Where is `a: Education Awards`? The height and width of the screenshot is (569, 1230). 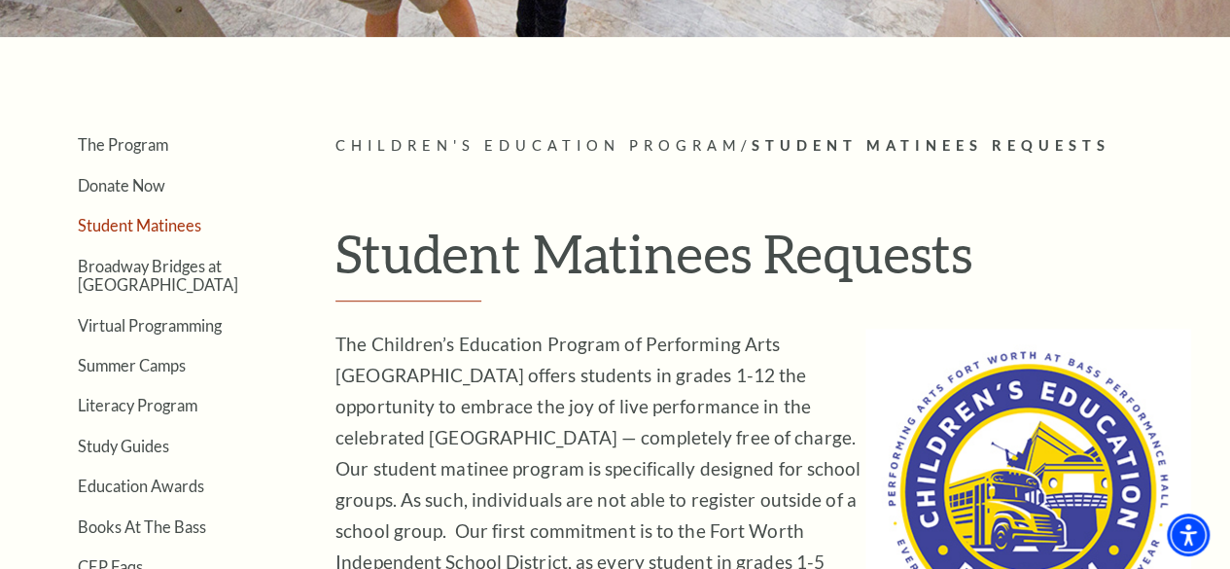 a: Education Awards is located at coordinates (141, 485).